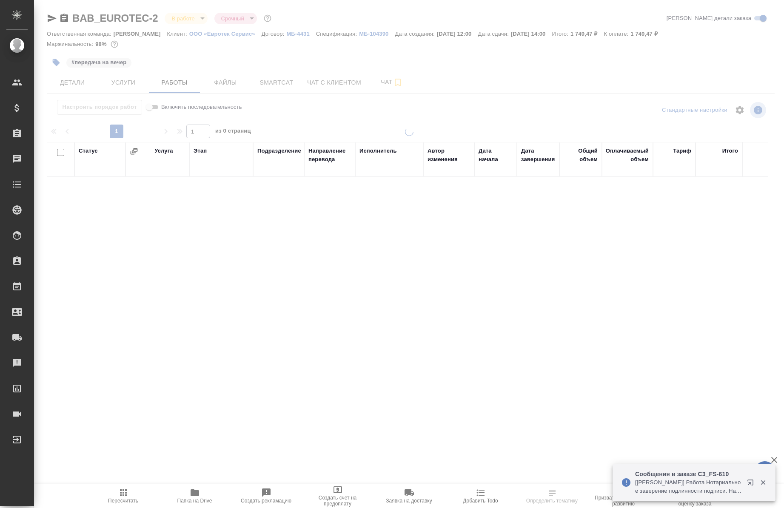  Describe the element at coordinates (409, 501) in the screenshot. I see `span: Заявка на доставку` at that location.